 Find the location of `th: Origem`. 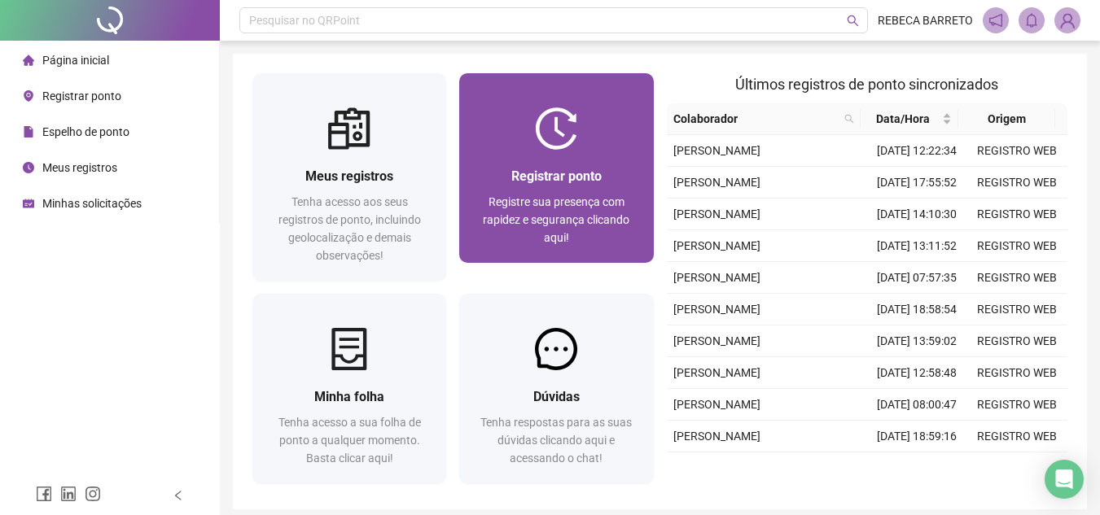

th: Origem is located at coordinates (1006, 119).